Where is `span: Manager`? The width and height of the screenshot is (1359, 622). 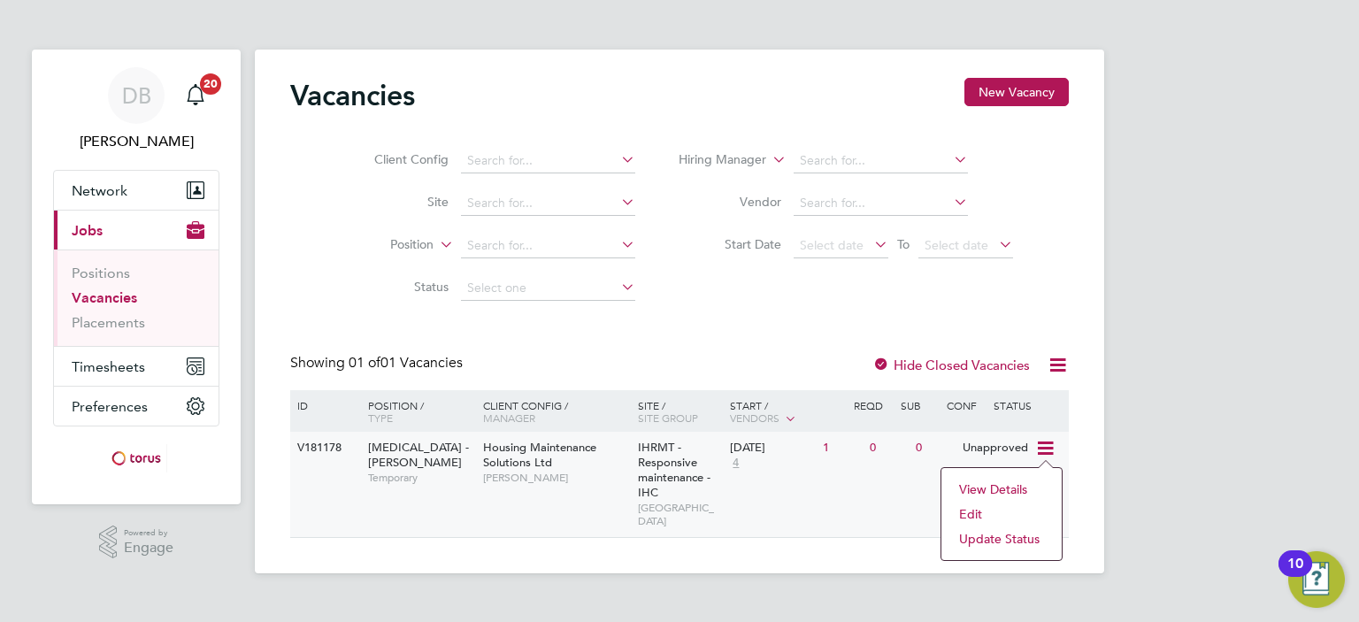
span: Manager is located at coordinates (509, 418).